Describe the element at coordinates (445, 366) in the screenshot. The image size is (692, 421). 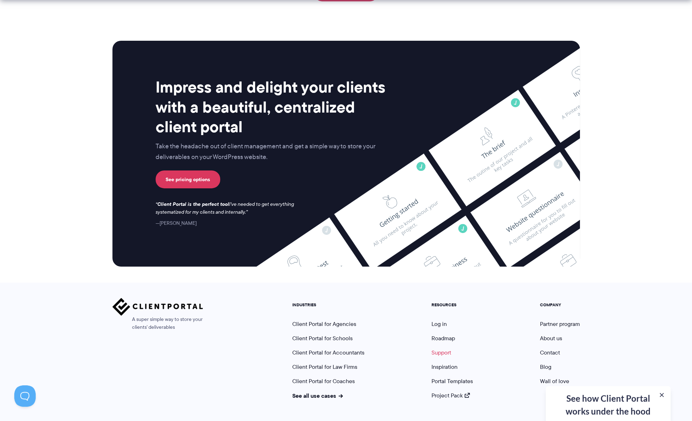
I see `a: Inspiration` at that location.